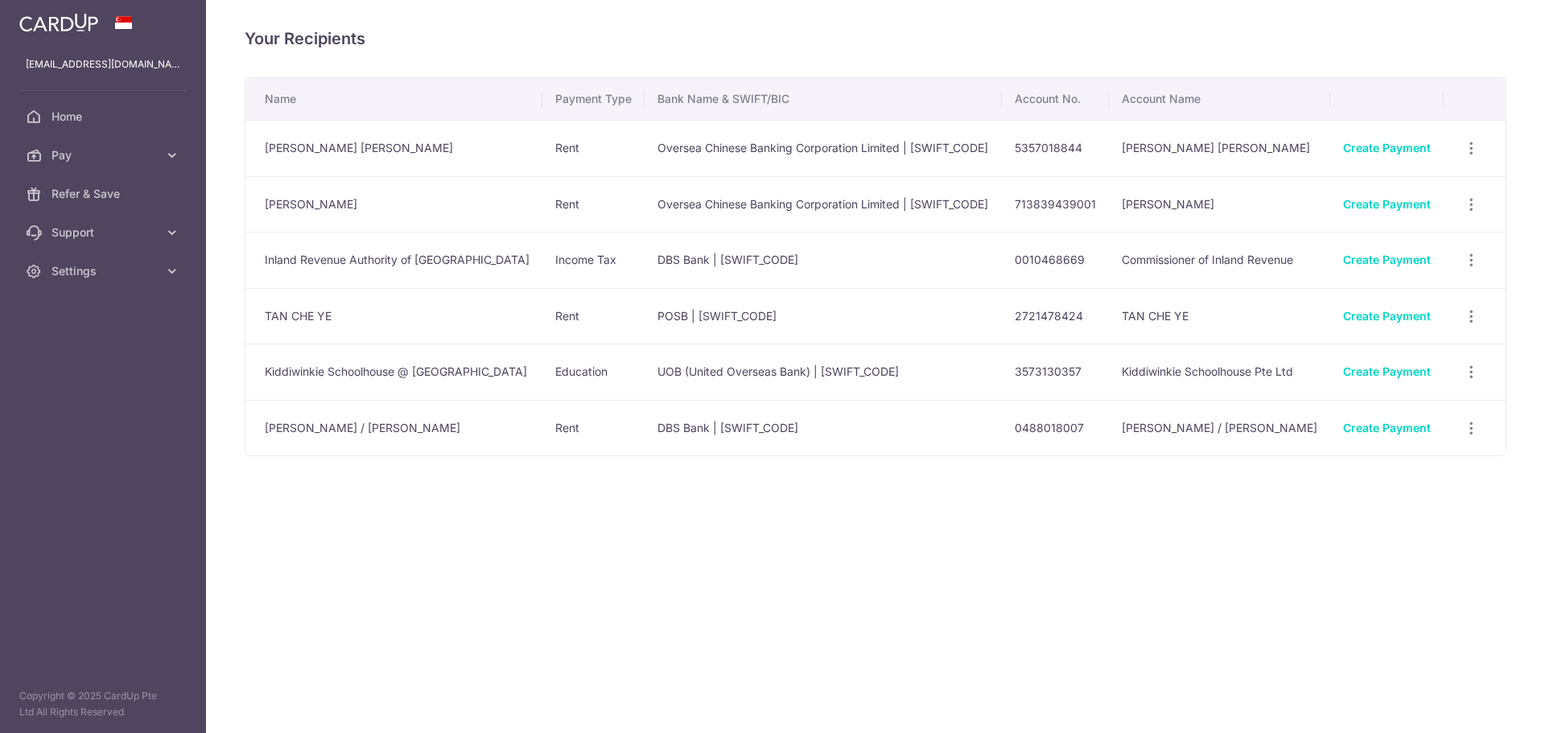 This screenshot has width=1545, height=733. Describe the element at coordinates (1219, 99) in the screenshot. I see `th: Account Name` at that location.